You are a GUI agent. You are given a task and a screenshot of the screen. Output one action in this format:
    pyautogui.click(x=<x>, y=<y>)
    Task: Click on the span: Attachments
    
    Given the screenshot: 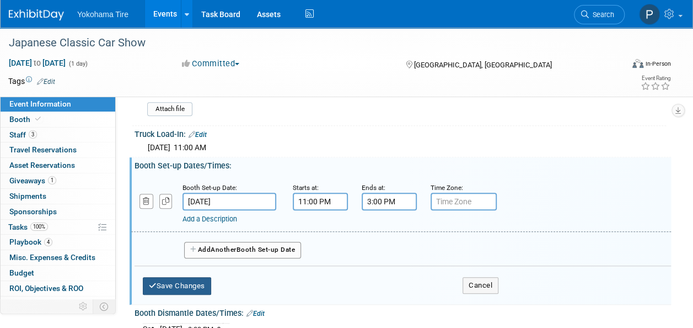 What is the action you would take?
    pyautogui.click(x=31, y=303)
    